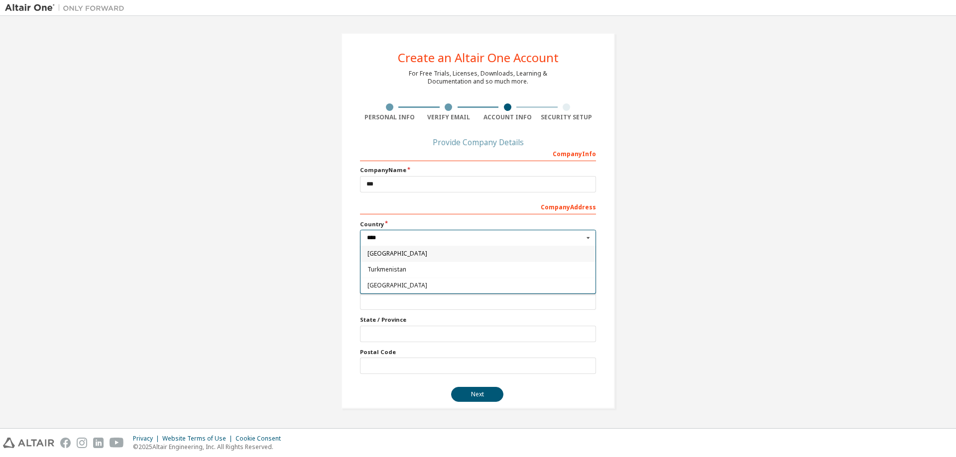 The width and height of the screenshot is (956, 457). What do you see at coordinates (210, 447) in the screenshot?
I see `p: © 2025 Altair Engineering, Inc. All Rights Reserved.` at bounding box center [210, 447].